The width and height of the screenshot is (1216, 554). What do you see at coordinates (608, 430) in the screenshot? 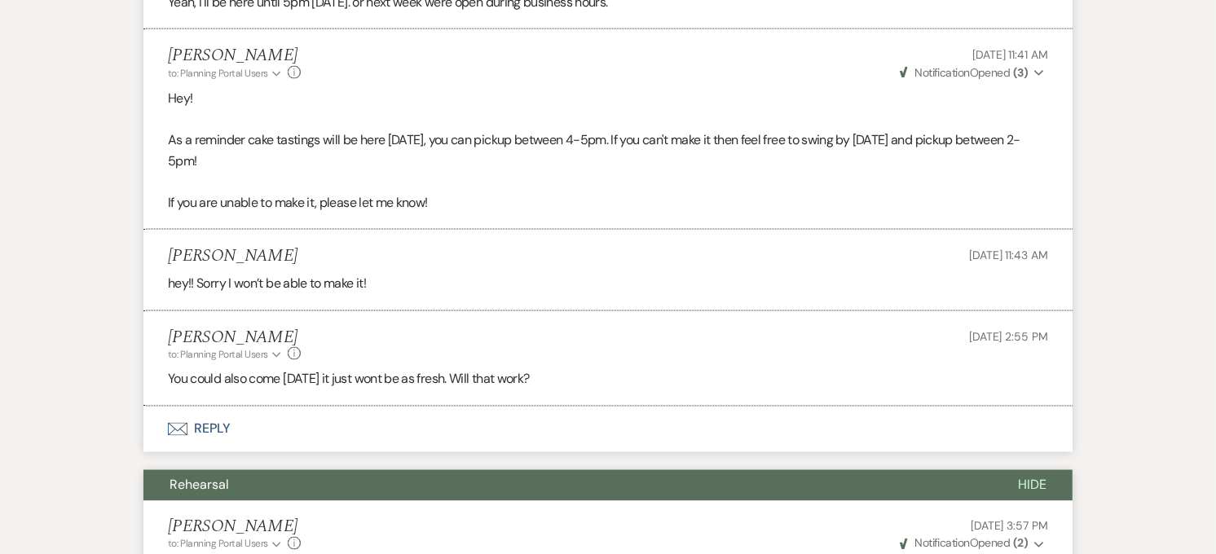
I see `button: Reply` at bounding box center [608, 430].